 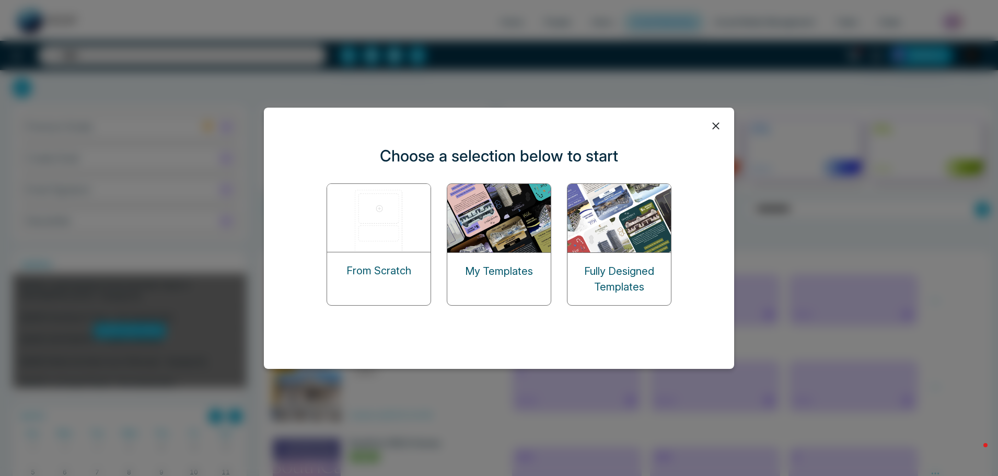 I want to click on p: Fully Designed Templates, so click(x=619, y=279).